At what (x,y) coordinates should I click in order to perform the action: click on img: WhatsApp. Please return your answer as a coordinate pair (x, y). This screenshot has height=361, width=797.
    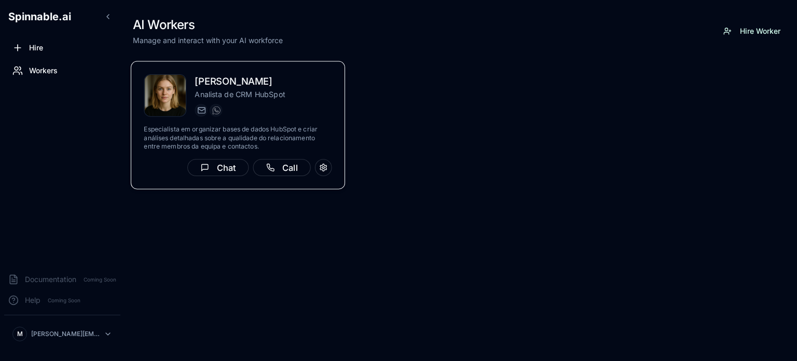
    Looking at the image, I should click on (216, 110).